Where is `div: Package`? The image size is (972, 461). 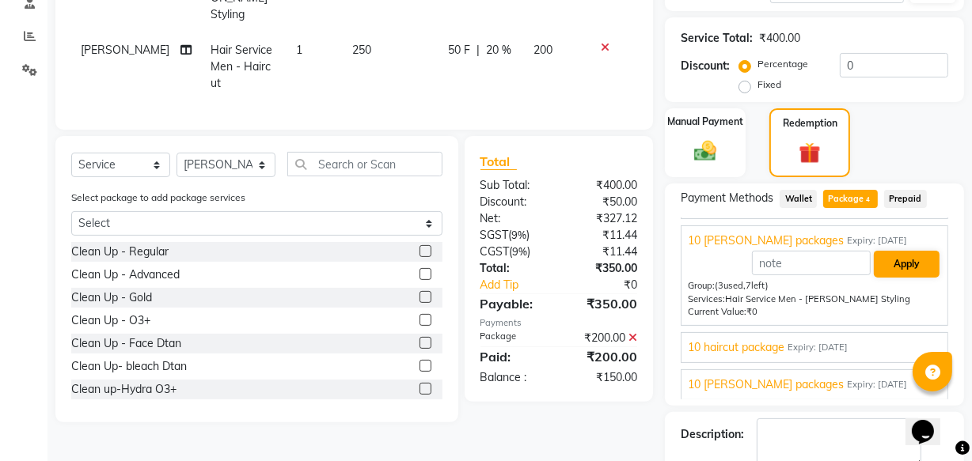 div: Package is located at coordinates (514, 338).